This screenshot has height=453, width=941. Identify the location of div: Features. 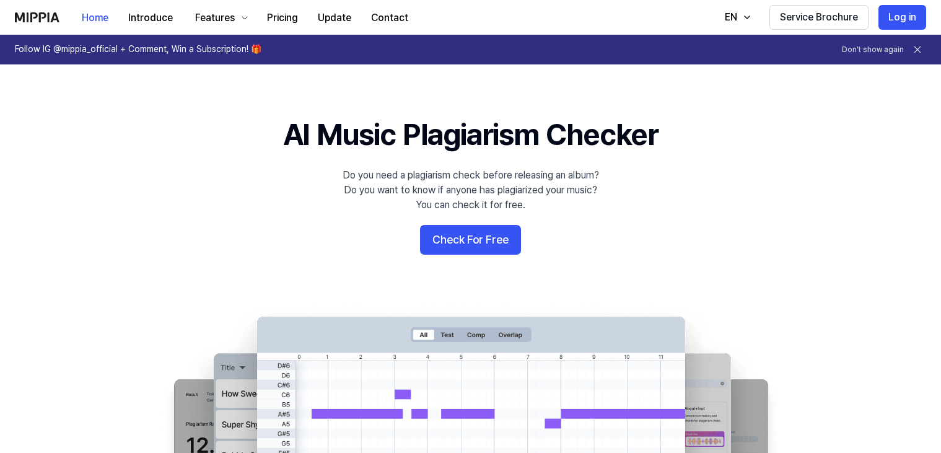
(215, 18).